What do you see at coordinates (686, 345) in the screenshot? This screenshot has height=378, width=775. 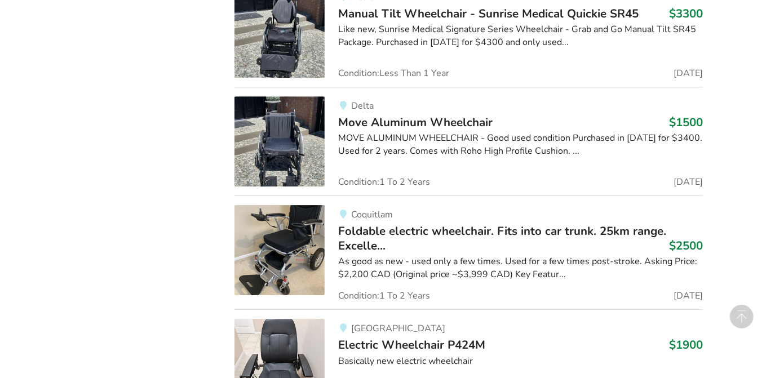 I see `h3: $1900` at bounding box center [686, 345].